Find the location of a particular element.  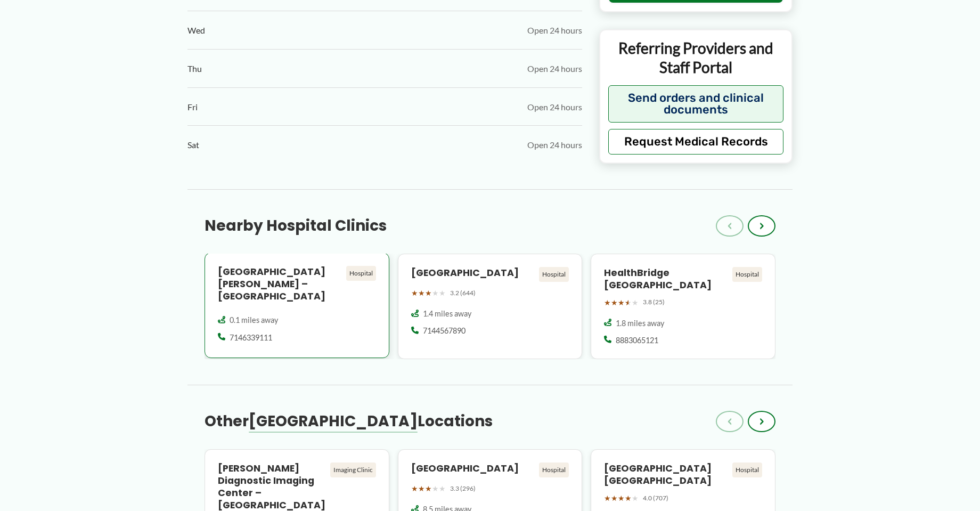

button: Send orders and clinical documents is located at coordinates (696, 104).